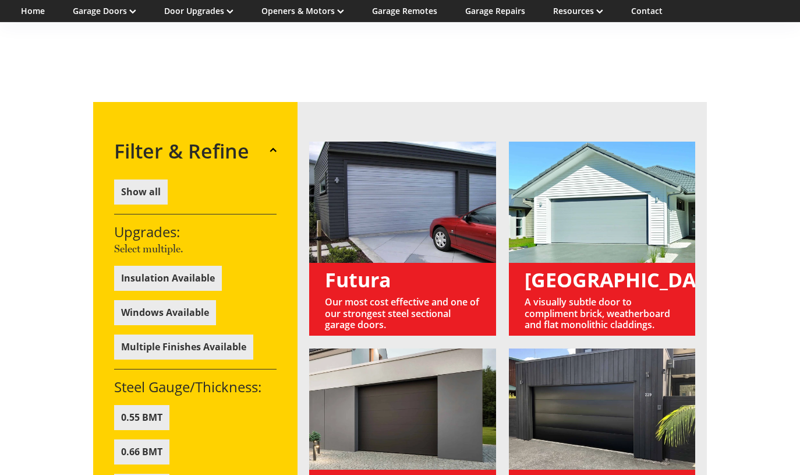 The image size is (800, 475). What do you see at coordinates (184, 347) in the screenshot?
I see `button: Multiple Finishes Available` at bounding box center [184, 347].